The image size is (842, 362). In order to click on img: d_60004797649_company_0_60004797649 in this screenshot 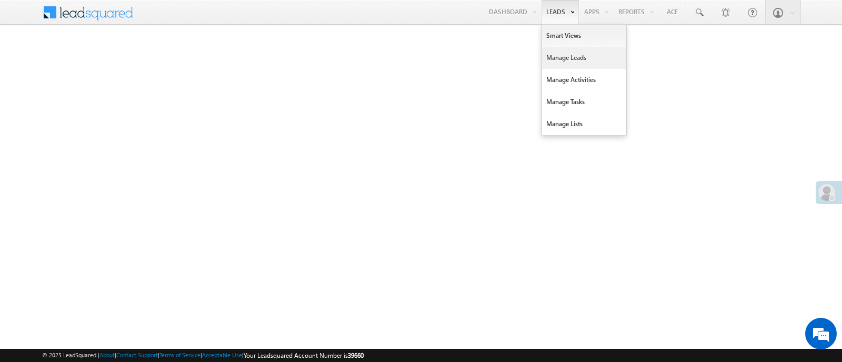, I will do `click(31, 62)`.